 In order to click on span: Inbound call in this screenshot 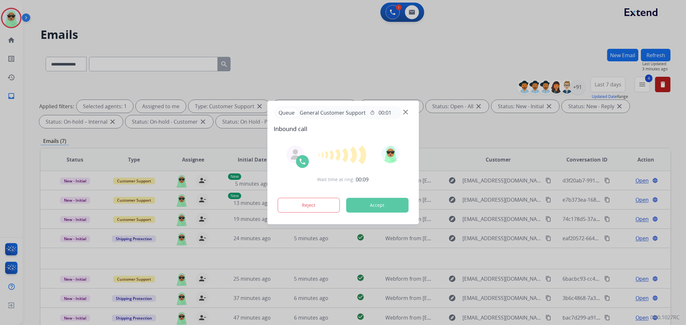, I will do `click(343, 129)`.